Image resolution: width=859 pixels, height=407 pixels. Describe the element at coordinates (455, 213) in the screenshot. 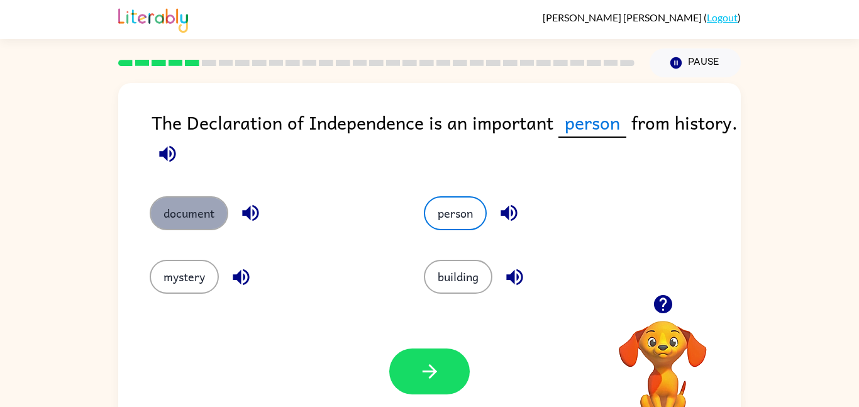

I see `button: person` at that location.